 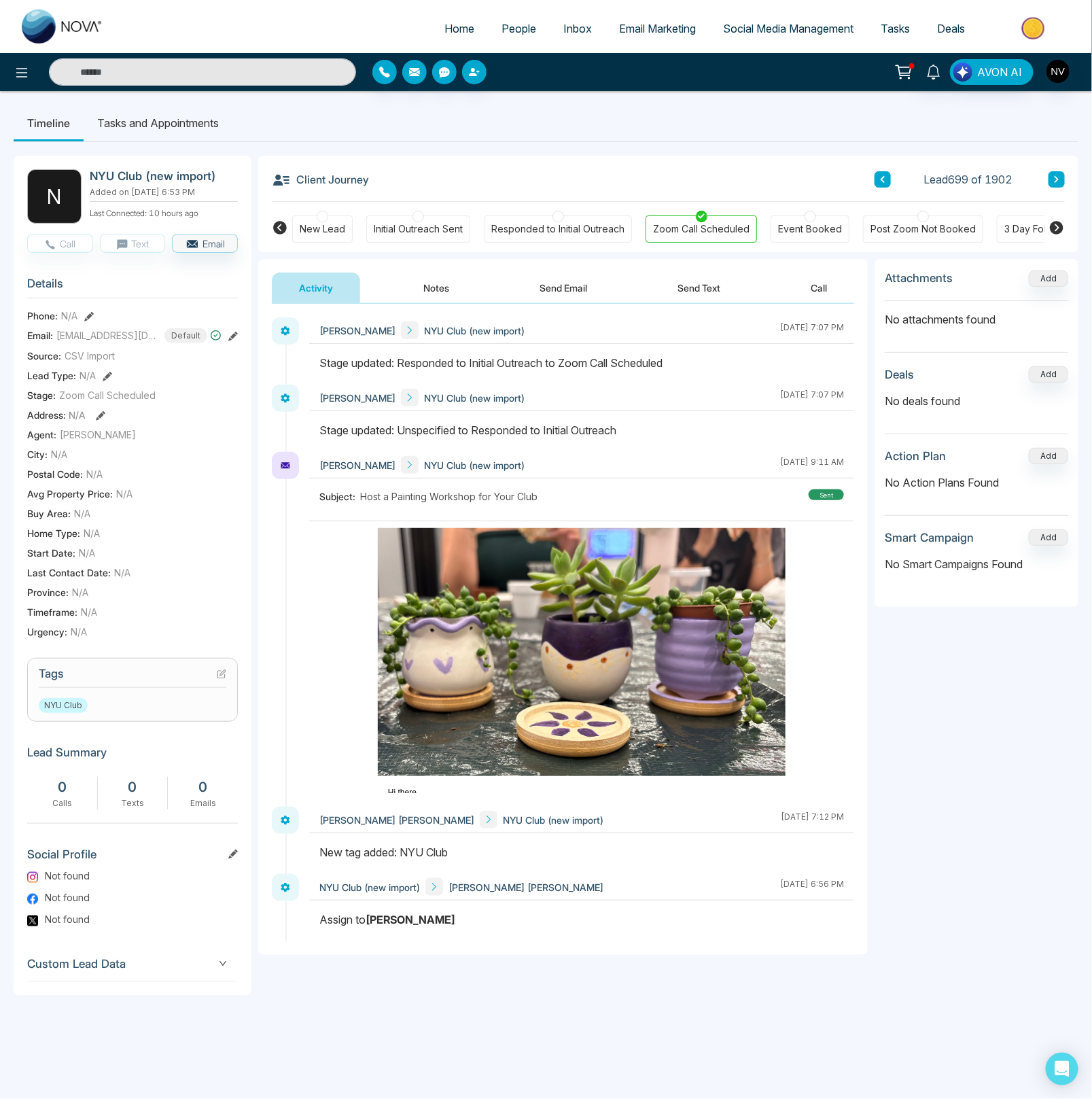 I want to click on img: Instagram Logo, so click(x=33, y=877).